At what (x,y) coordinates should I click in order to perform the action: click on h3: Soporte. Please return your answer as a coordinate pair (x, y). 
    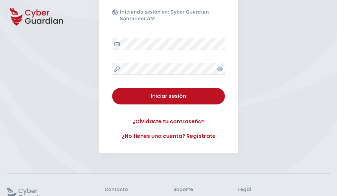
    Looking at the image, I should click on (183, 190).